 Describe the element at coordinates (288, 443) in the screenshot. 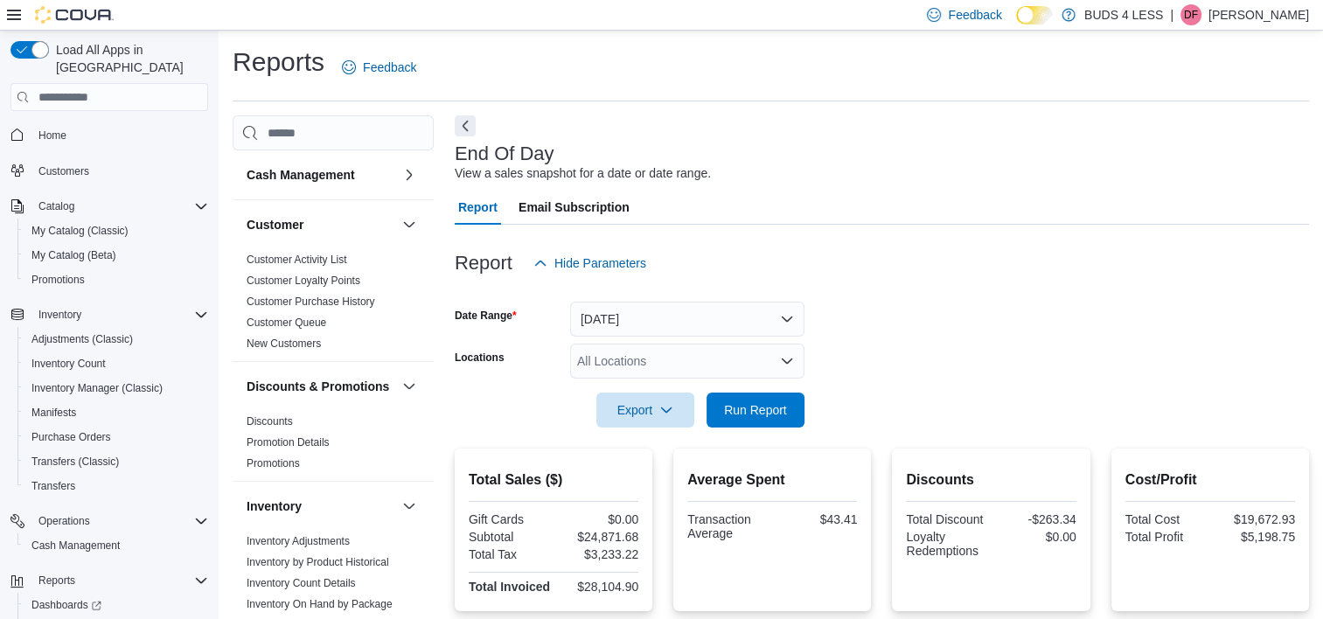

I see `a: Promotion Details` at that location.